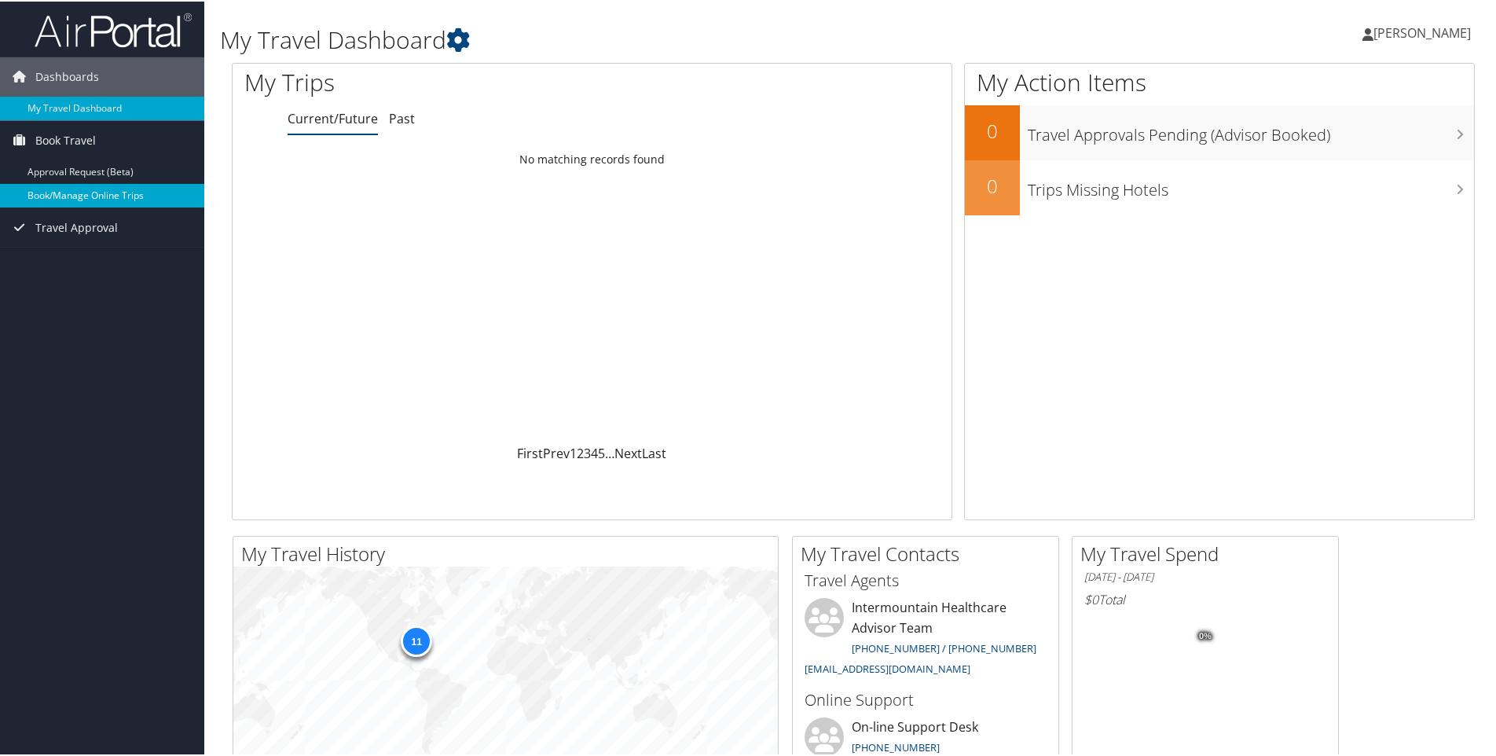 This screenshot has height=756, width=1496. Describe the element at coordinates (443, 81) in the screenshot. I see `h1: My Trips` at that location.